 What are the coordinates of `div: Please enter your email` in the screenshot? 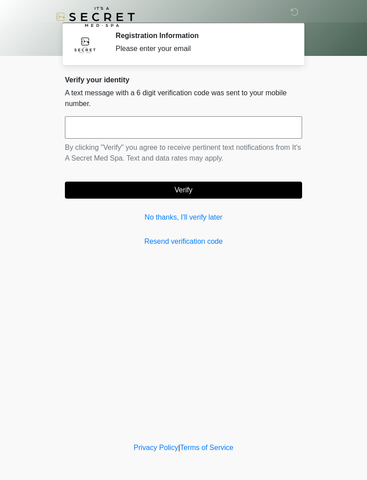 It's located at (202, 49).